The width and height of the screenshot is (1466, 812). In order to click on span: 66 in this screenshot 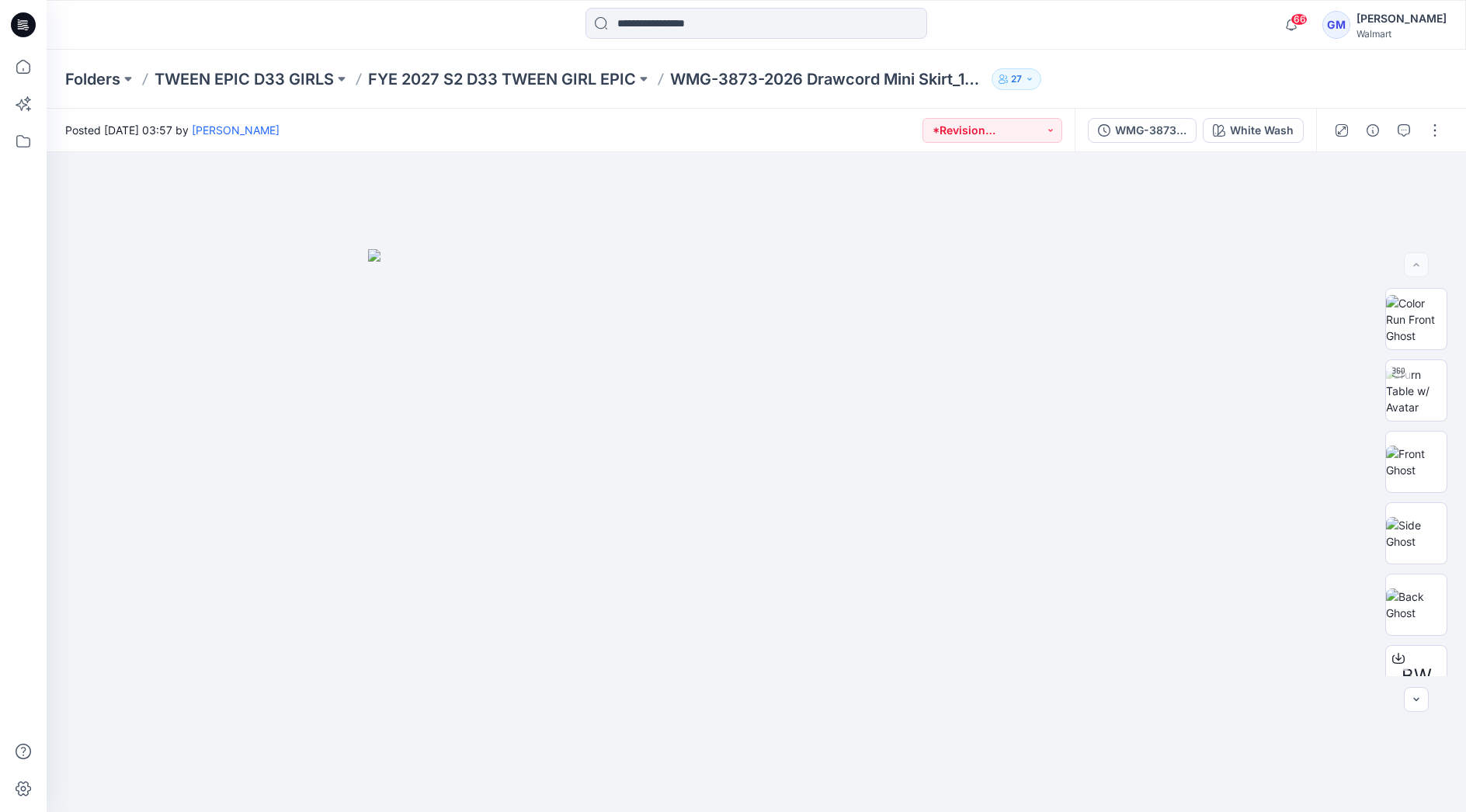, I will do `click(1299, 19)`.